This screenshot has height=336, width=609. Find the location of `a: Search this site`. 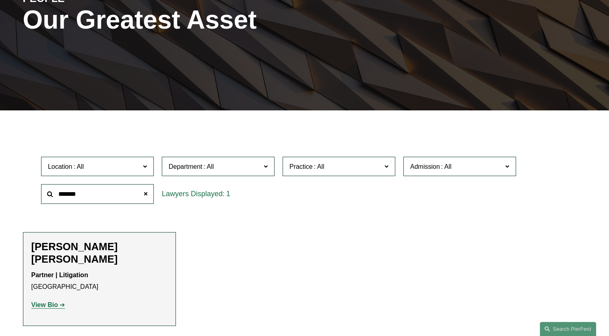

a: Search this site is located at coordinates (568, 329).